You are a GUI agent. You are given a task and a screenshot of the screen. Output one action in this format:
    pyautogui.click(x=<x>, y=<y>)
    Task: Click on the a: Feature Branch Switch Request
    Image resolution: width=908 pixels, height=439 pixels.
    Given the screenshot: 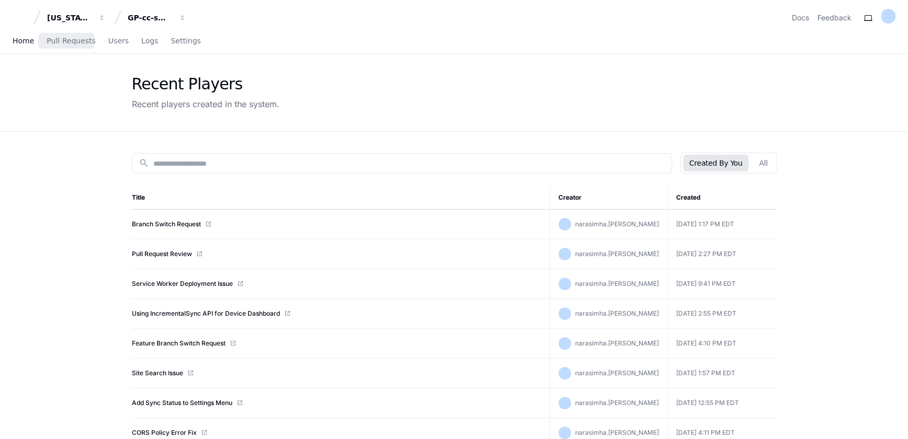 What is the action you would take?
    pyautogui.click(x=178, y=344)
    